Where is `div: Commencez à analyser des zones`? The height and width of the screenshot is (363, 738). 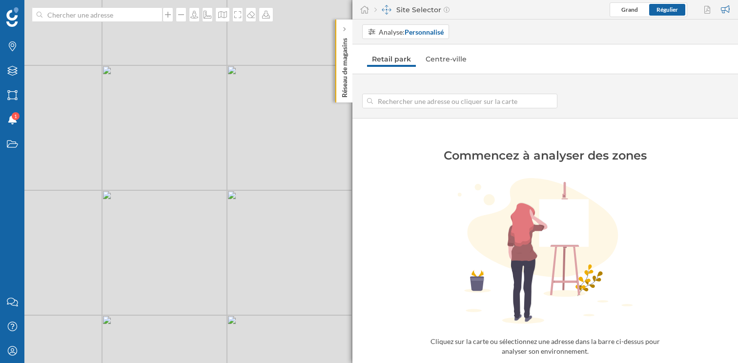 div: Commencez à analyser des zones is located at coordinates (545, 156).